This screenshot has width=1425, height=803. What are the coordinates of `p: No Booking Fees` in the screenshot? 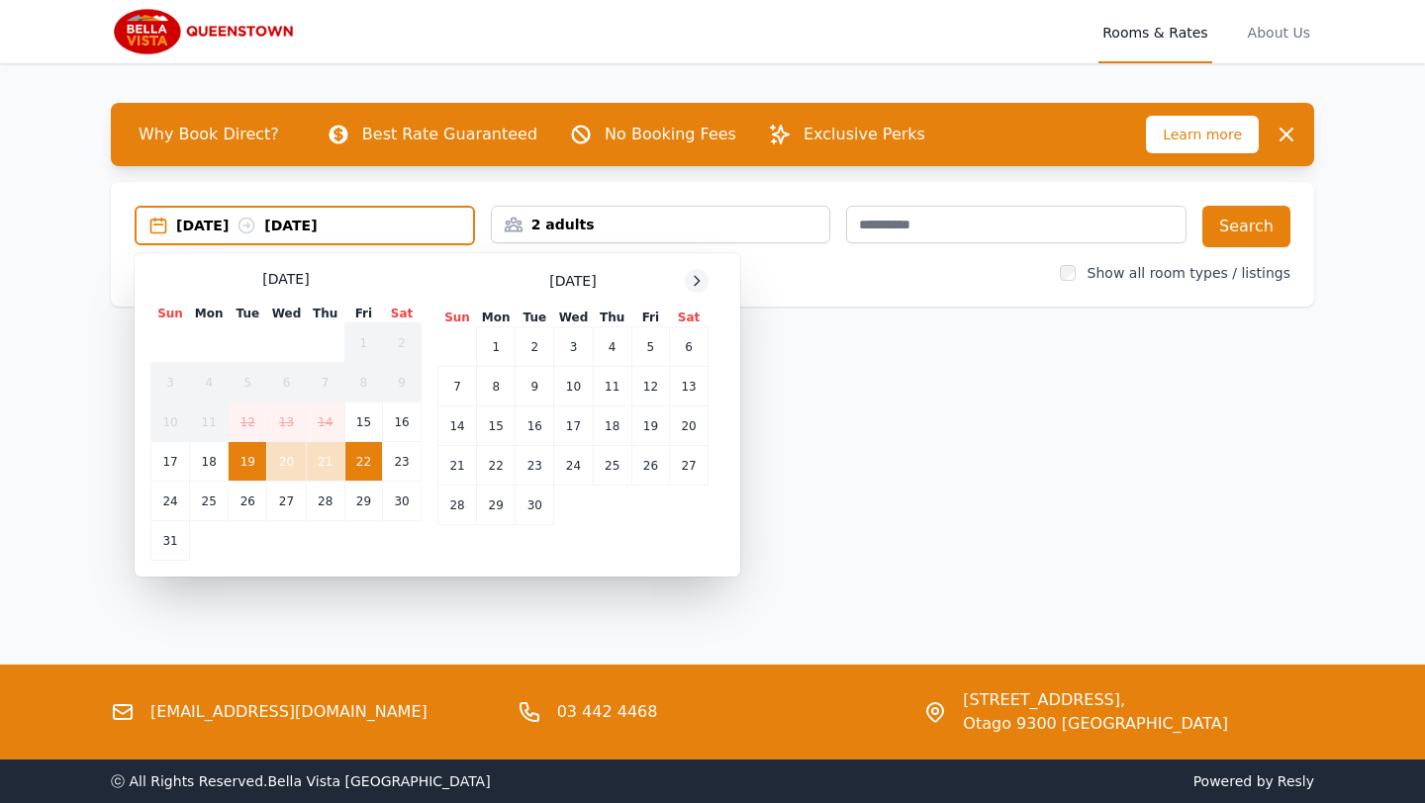 It's located at (670, 135).